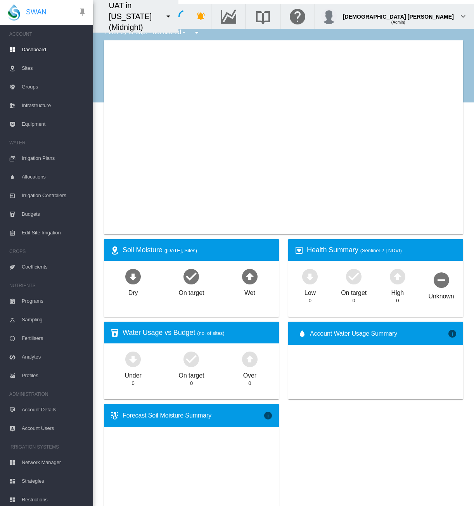  I want to click on md-icon: Click here for help, so click(298, 16).